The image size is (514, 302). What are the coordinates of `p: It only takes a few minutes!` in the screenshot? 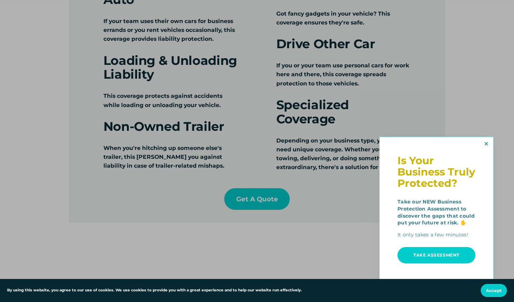 It's located at (437, 235).